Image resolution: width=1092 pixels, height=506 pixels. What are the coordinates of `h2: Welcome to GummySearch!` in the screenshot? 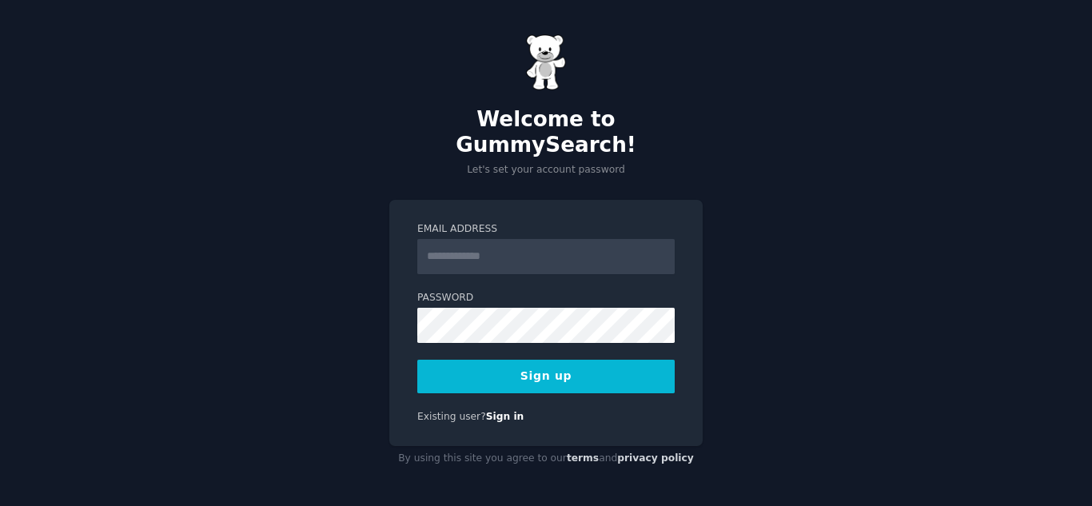 It's located at (546, 132).